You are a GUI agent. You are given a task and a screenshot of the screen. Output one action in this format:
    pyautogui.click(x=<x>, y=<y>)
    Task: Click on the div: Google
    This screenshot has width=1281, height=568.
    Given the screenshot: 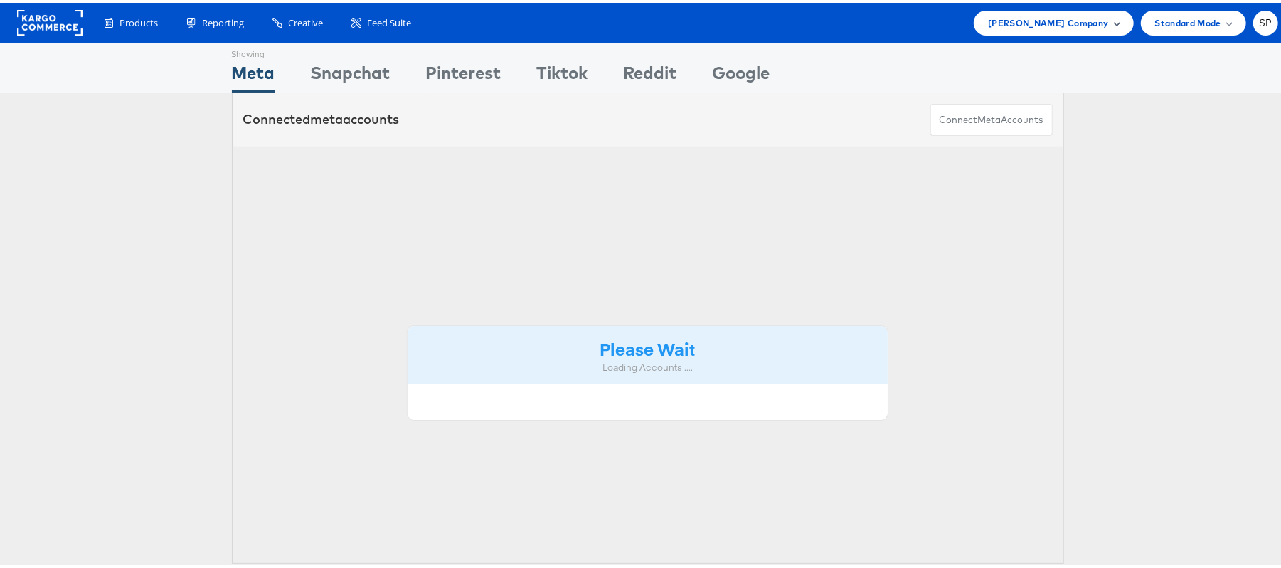 What is the action you would take?
    pyautogui.click(x=741, y=73)
    